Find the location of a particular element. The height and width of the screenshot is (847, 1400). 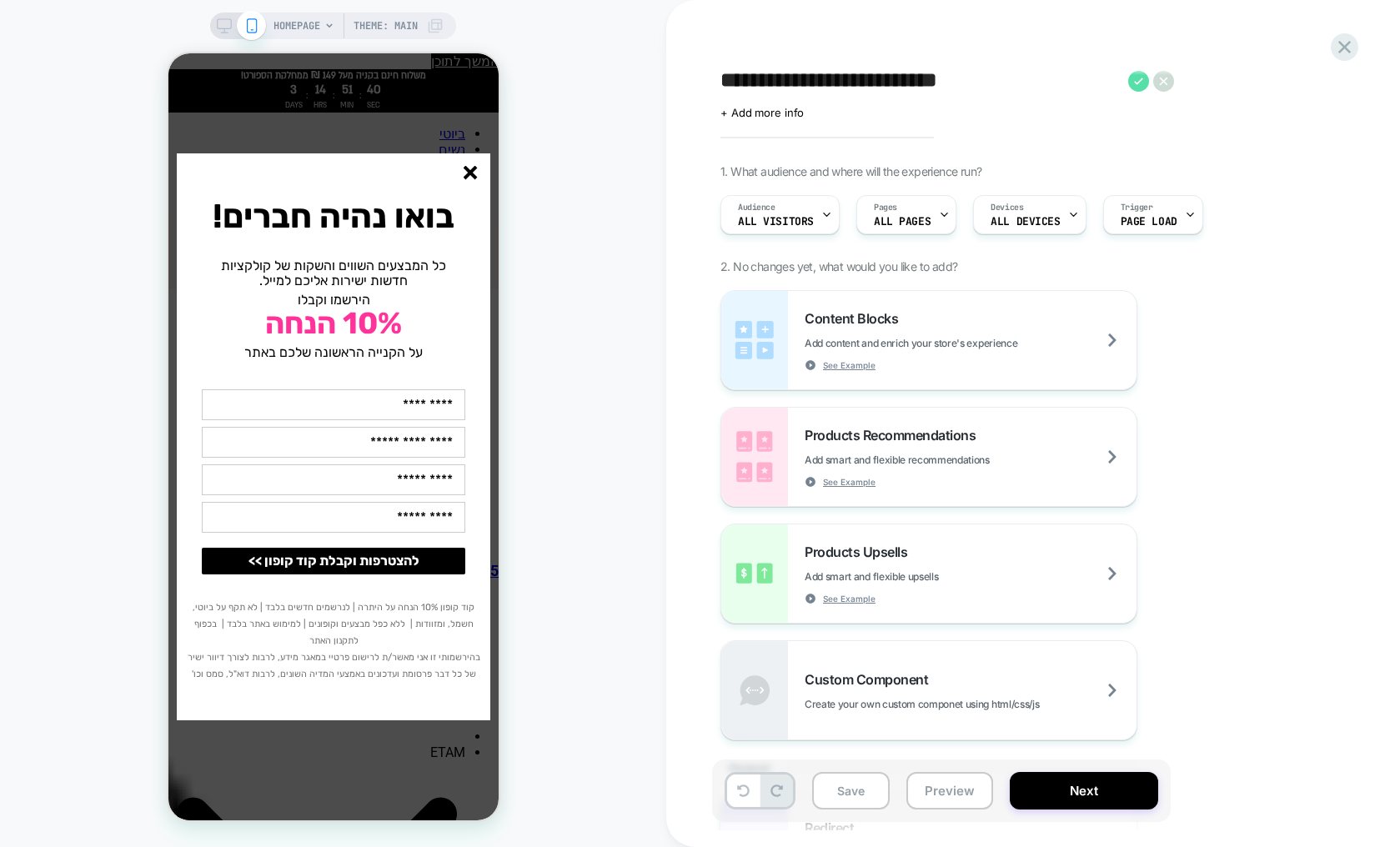

span: HOMEPAGE is located at coordinates (297, 26).